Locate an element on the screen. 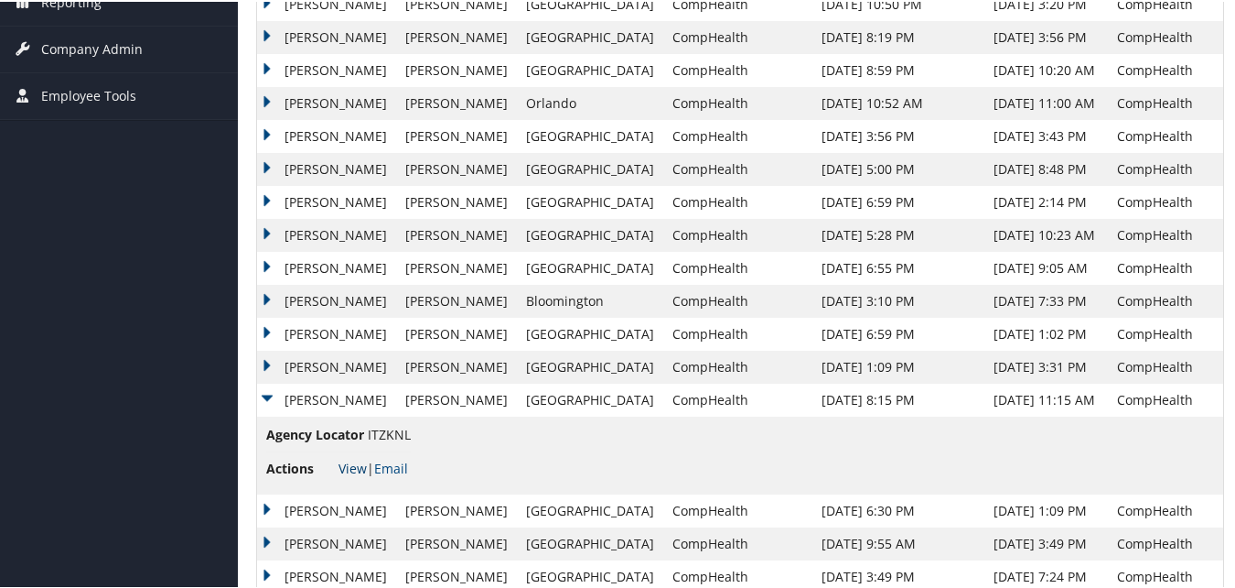 The height and width of the screenshot is (588, 1235). span: Employee Tools is located at coordinates (89, 94).